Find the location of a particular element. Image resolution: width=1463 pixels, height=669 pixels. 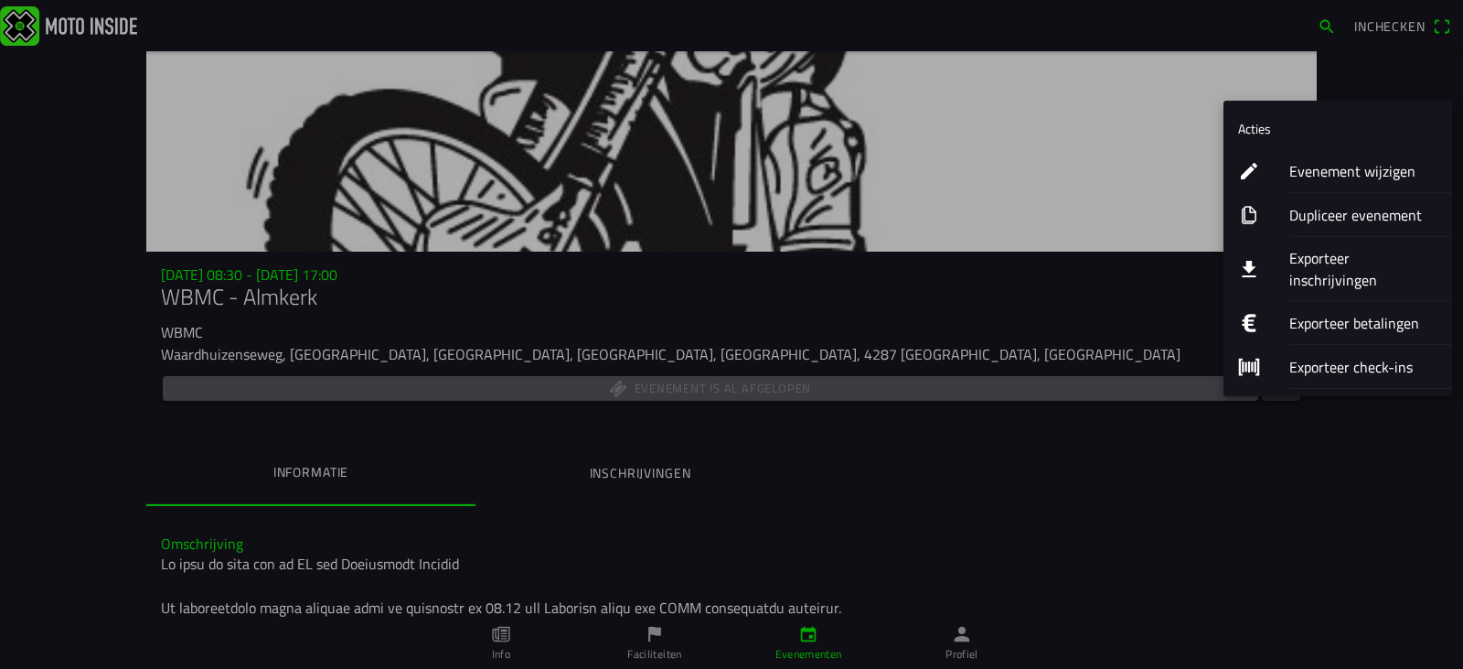

ion-icon: download is located at coordinates (1249, 269).